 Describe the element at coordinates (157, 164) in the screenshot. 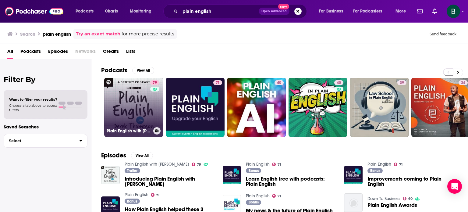

I see `a: Plain English with Derek Thompson` at that location.